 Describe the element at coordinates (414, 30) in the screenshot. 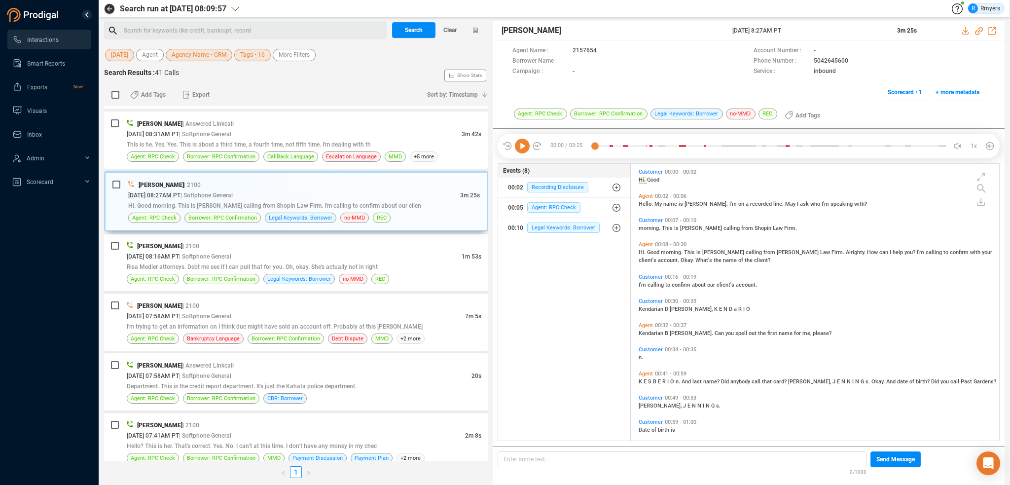

I see `button: Search` at that location.